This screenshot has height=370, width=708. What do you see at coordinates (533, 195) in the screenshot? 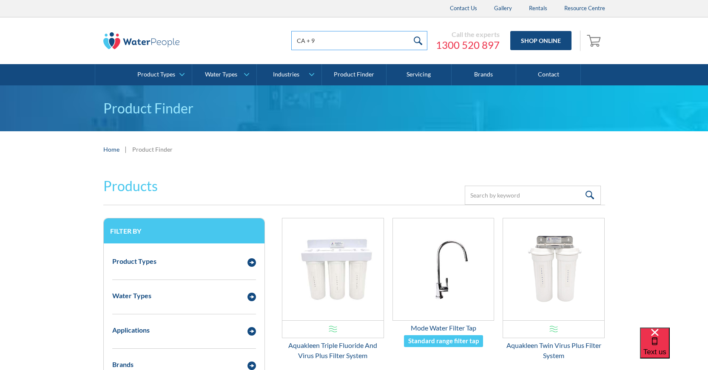
I see `input: Search by keyword` at bounding box center [533, 195].